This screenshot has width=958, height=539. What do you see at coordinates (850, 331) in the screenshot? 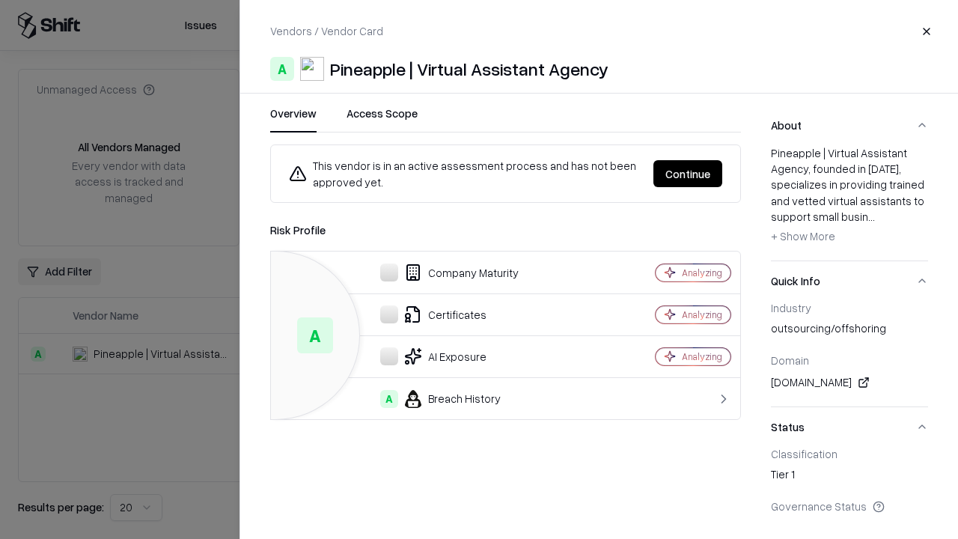
I see `div: outsourcing/offshoring` at bounding box center [850, 331].